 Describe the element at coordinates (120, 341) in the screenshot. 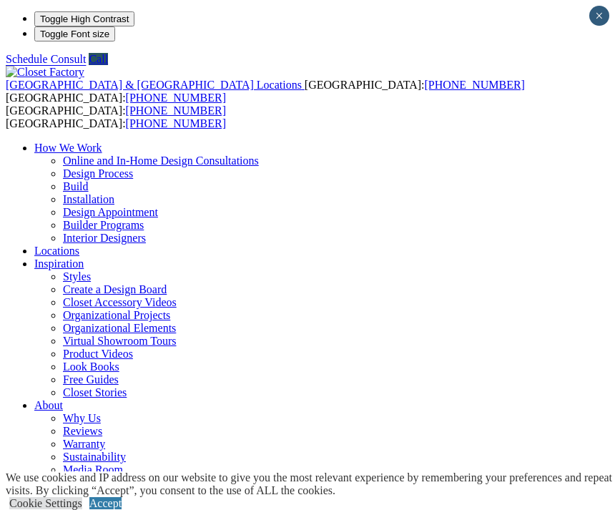

I see `a: Virtual Showroom Tours` at that location.